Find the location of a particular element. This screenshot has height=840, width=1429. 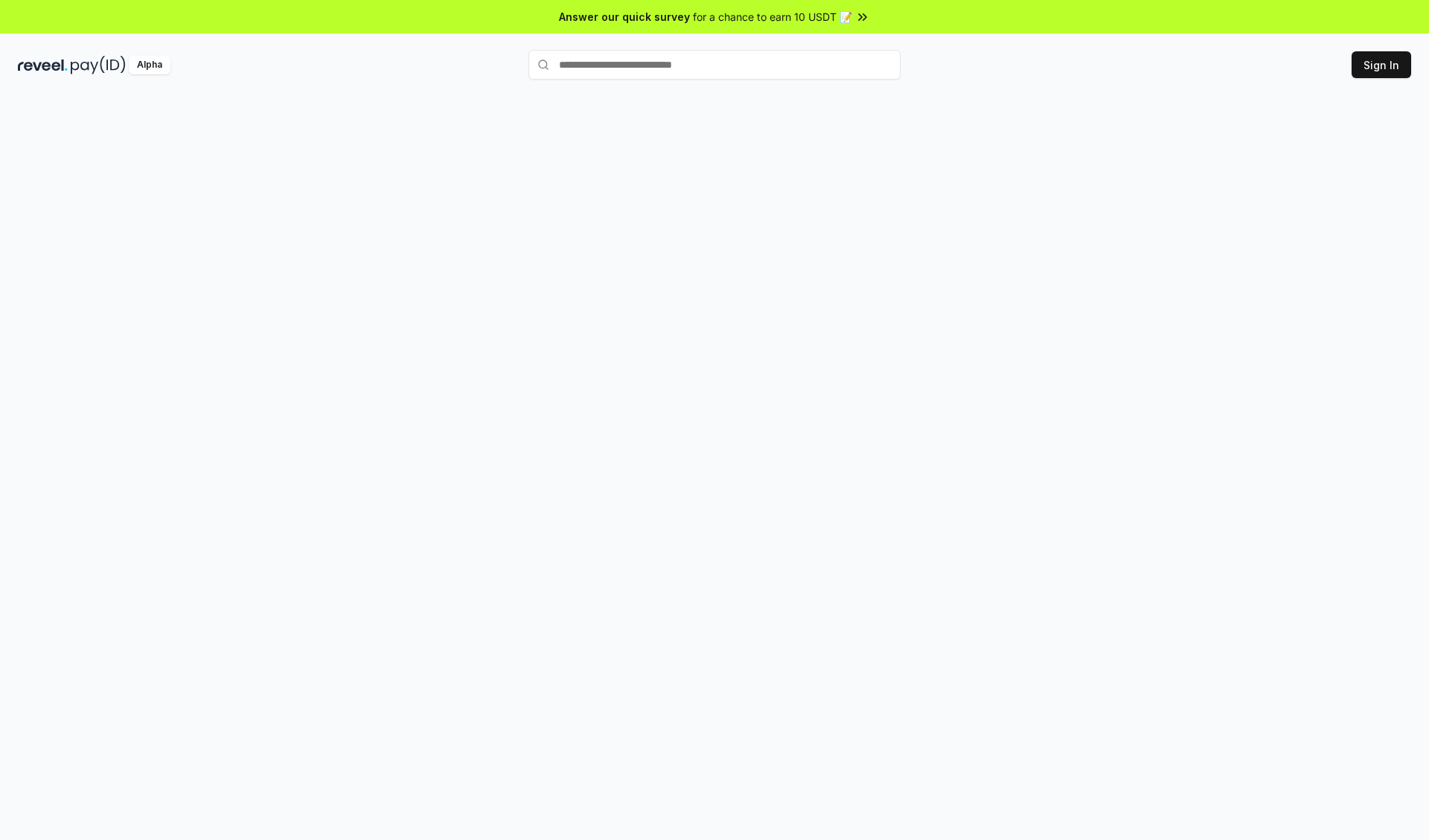

img: reveel_dark is located at coordinates (43, 64).